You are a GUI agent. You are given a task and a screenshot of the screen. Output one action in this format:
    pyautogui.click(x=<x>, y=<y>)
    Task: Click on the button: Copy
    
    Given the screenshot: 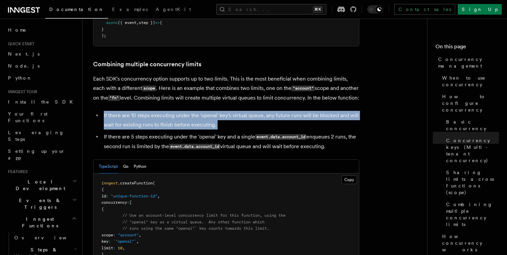 What is the action you would take?
    pyautogui.click(x=349, y=180)
    